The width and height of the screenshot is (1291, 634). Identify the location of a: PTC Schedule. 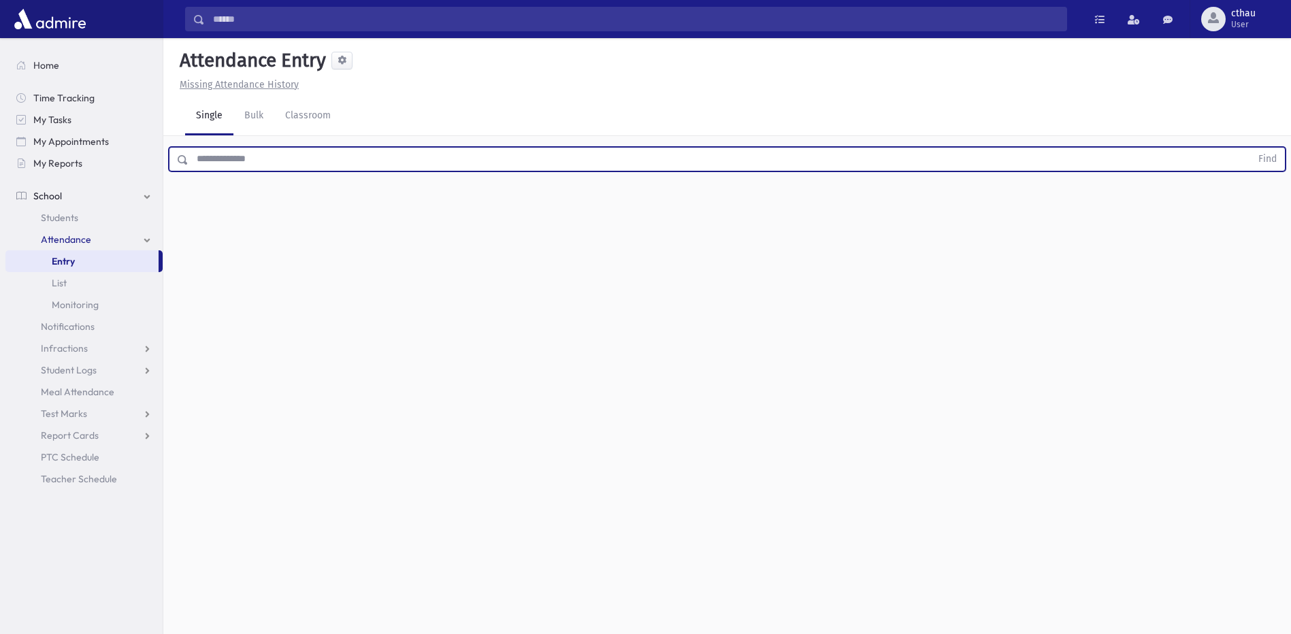
(84, 457).